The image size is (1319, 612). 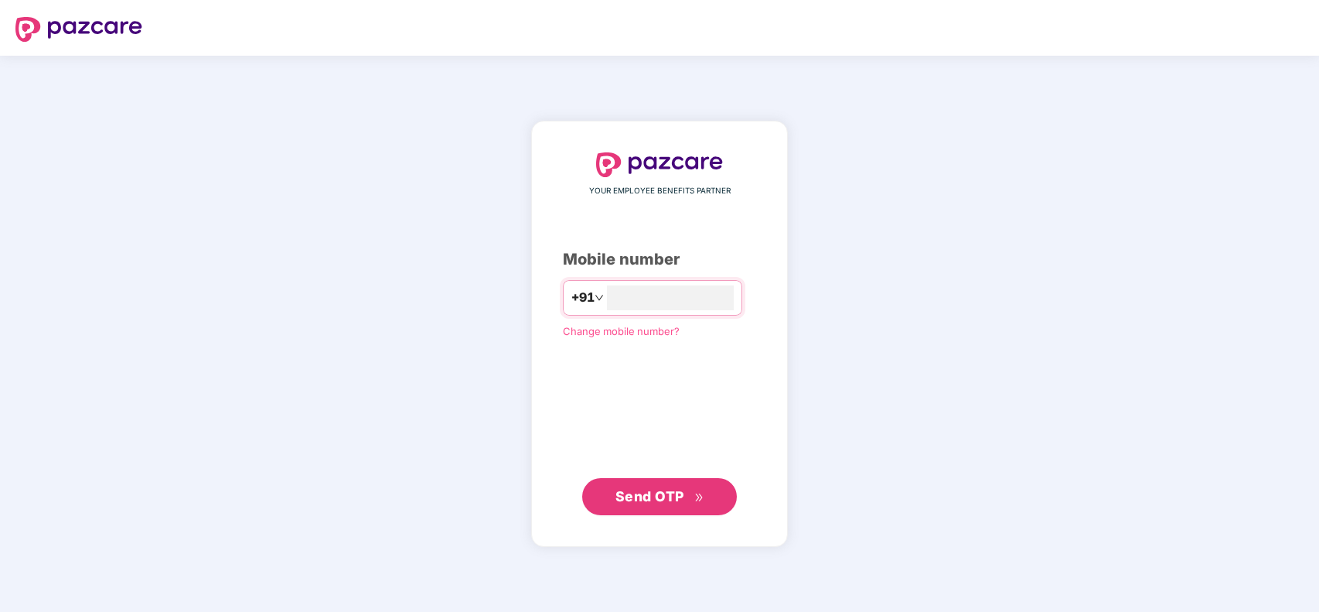 What do you see at coordinates (660, 259) in the screenshot?
I see `div: Mobile number` at bounding box center [660, 259].